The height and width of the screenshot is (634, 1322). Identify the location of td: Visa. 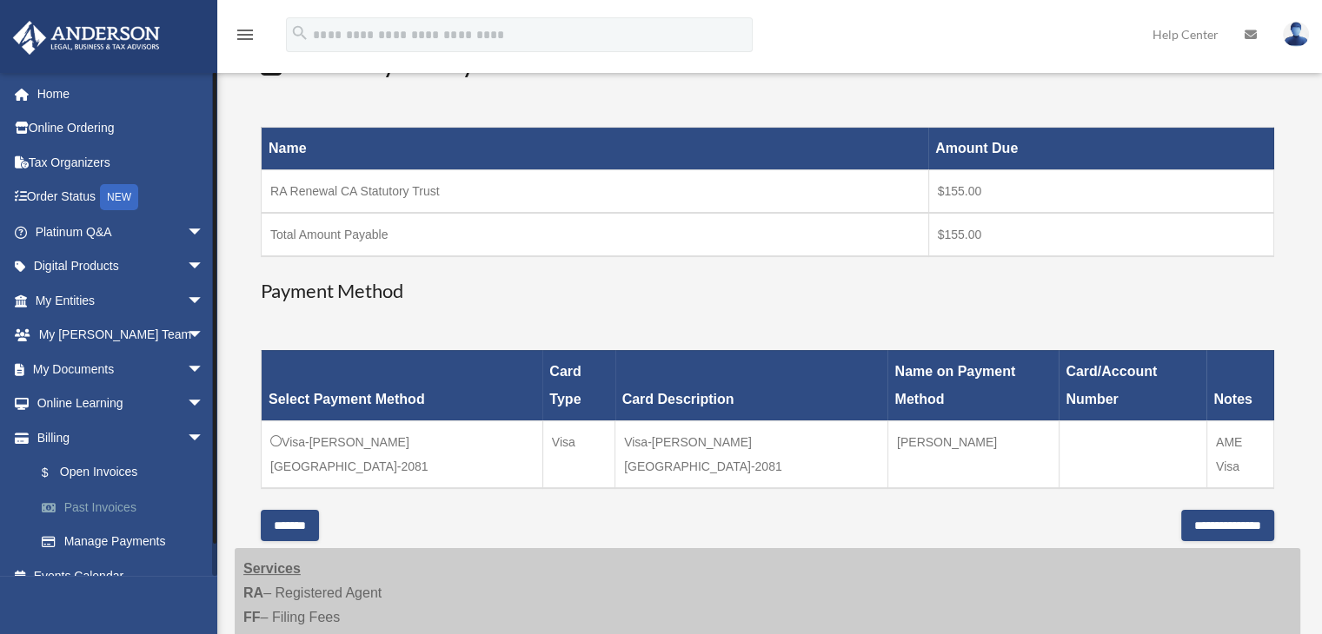
(578, 454).